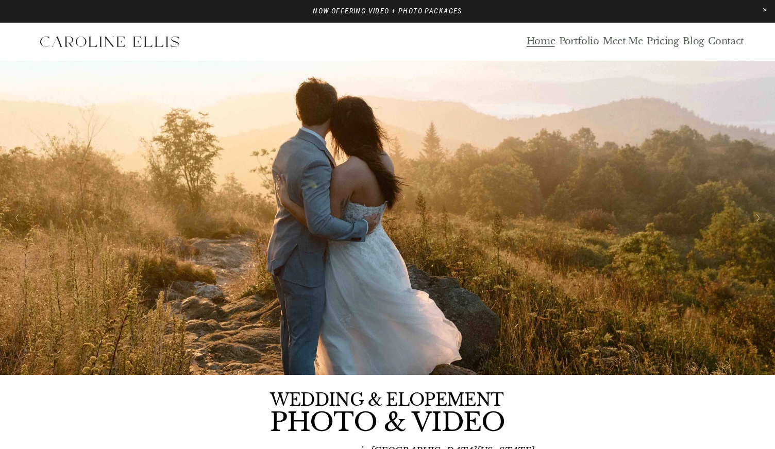 Image resolution: width=775 pixels, height=449 pixels. Describe the element at coordinates (623, 41) in the screenshot. I see `a: Meet Me` at that location.